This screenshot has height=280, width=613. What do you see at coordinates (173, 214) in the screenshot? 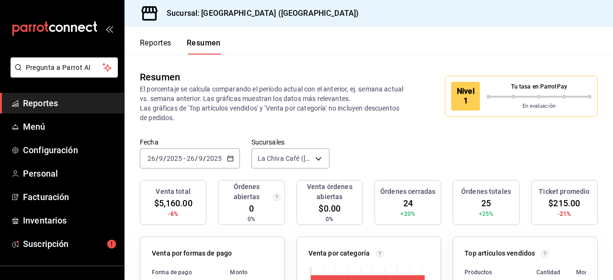
I see `span: -6%` at bounding box center [173, 214].